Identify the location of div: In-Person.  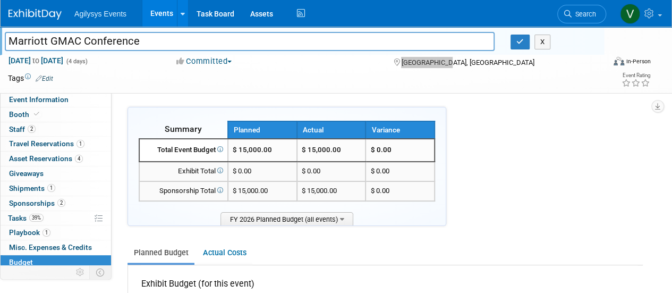
(638, 61).